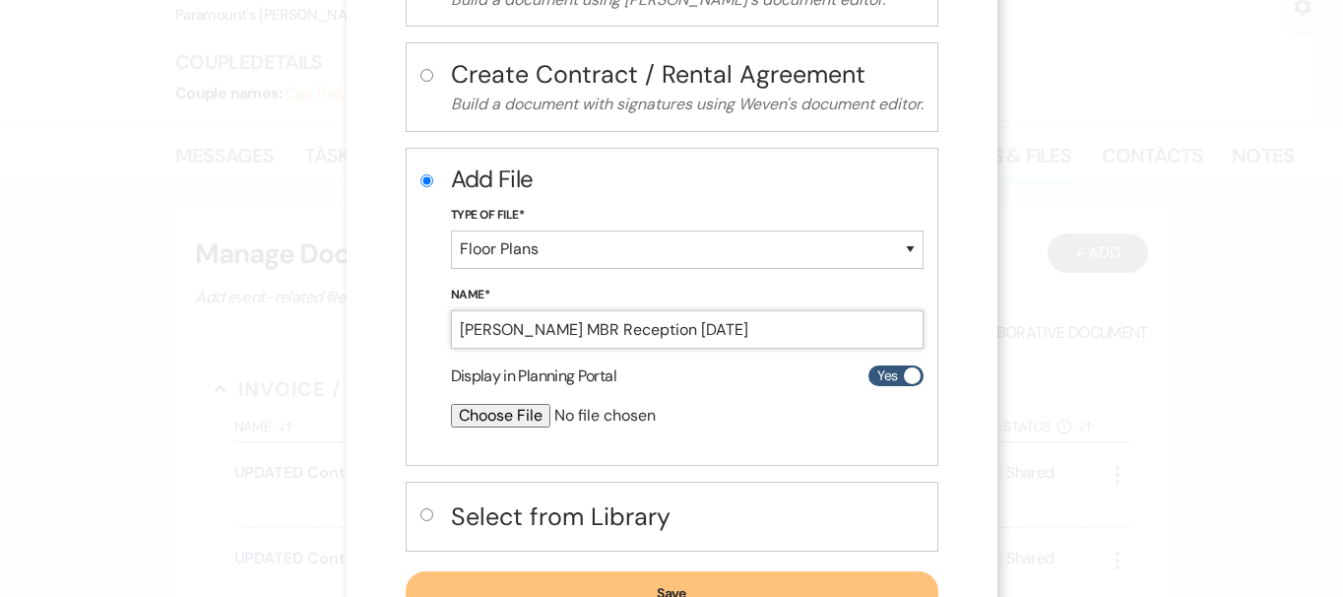  Describe the element at coordinates (687, 74) in the screenshot. I see `h4: Create Contract / Rental Agreement` at that location.